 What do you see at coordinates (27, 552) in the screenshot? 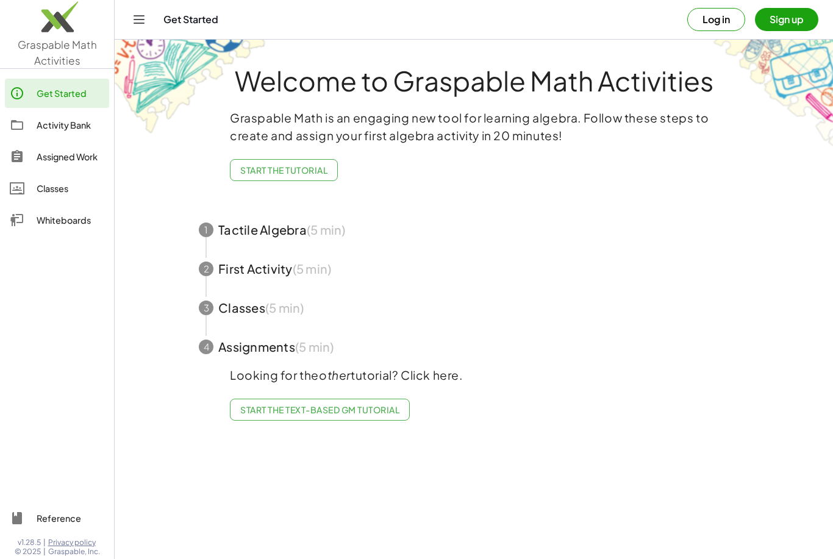
I see `span: © 2025` at bounding box center [27, 552].